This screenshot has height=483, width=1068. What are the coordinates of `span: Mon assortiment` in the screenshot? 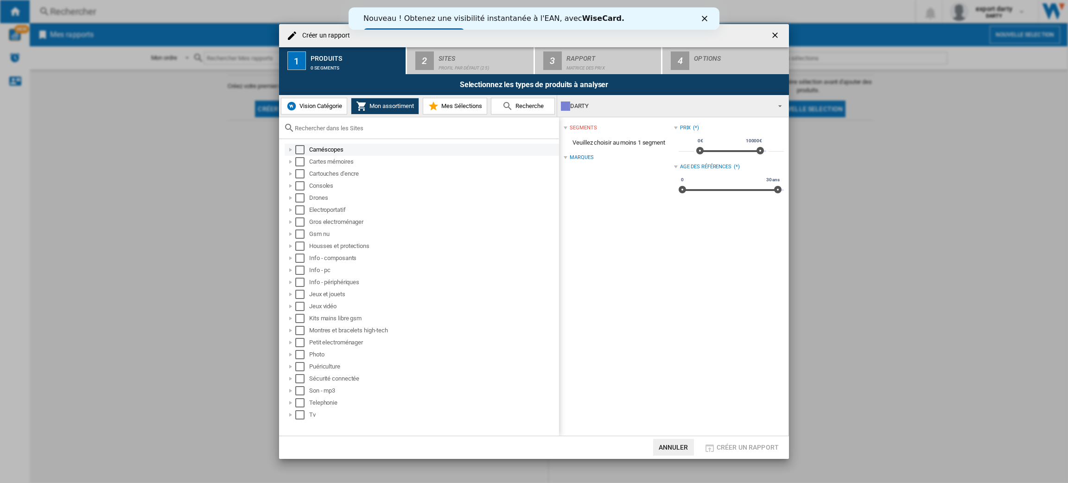 It's located at (390, 106).